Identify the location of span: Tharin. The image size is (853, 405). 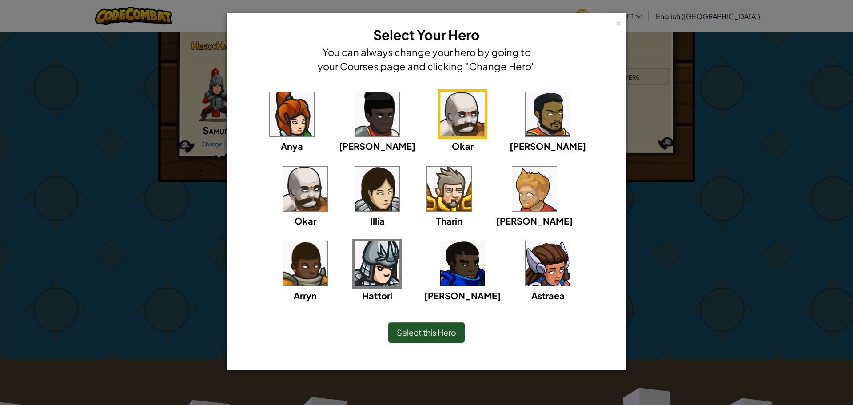
(449, 220).